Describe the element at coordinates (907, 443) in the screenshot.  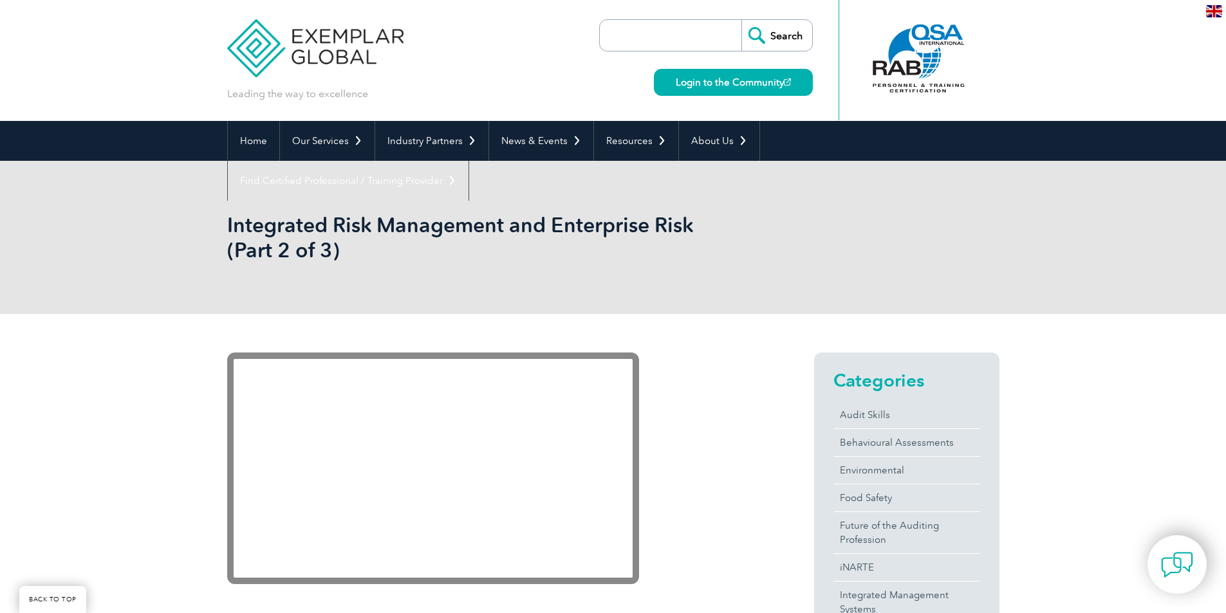
I see `a: Behavioural Assessments` at that location.